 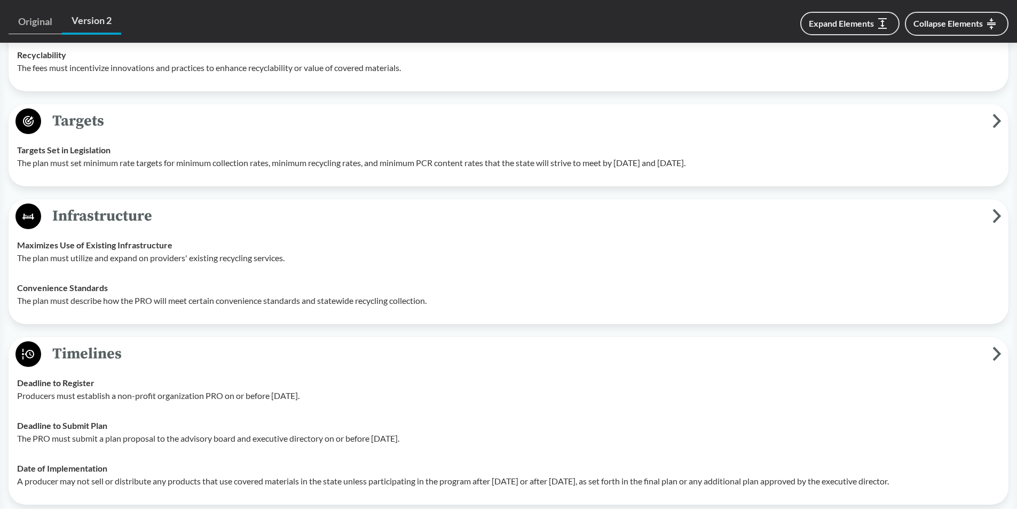 I want to click on p: A producer may not sell or distribute any products that use covered materials in the state unless..., so click(x=508, y=481).